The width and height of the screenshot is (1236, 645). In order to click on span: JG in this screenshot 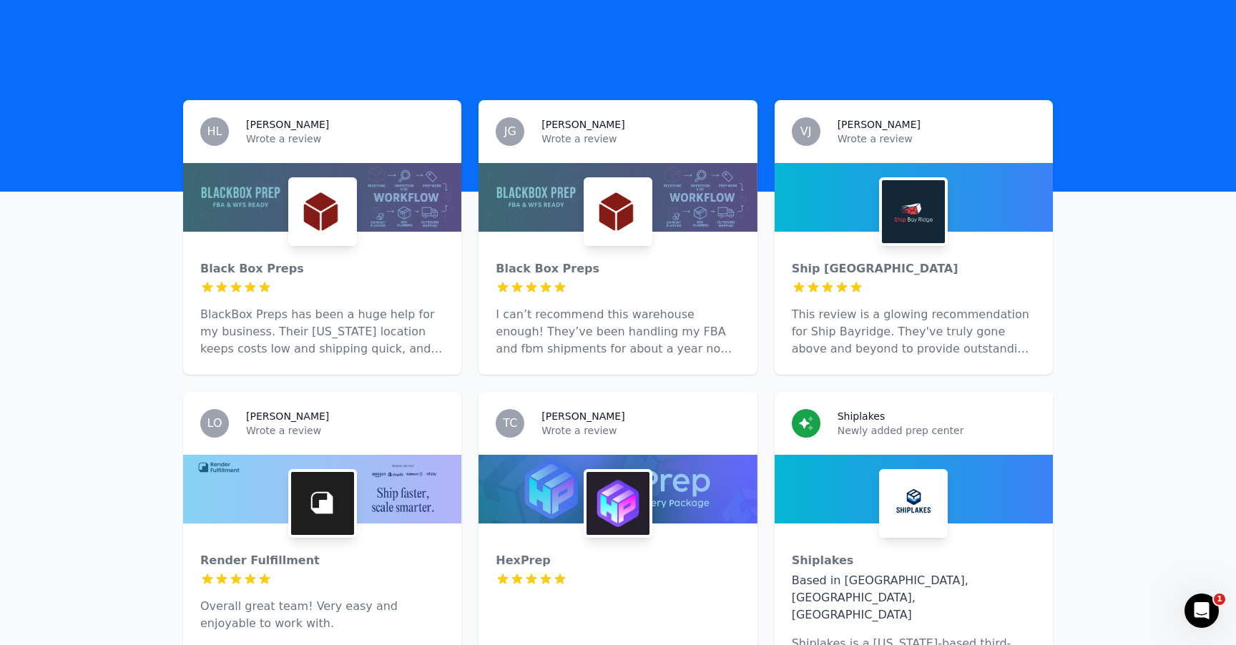, I will do `click(510, 132)`.